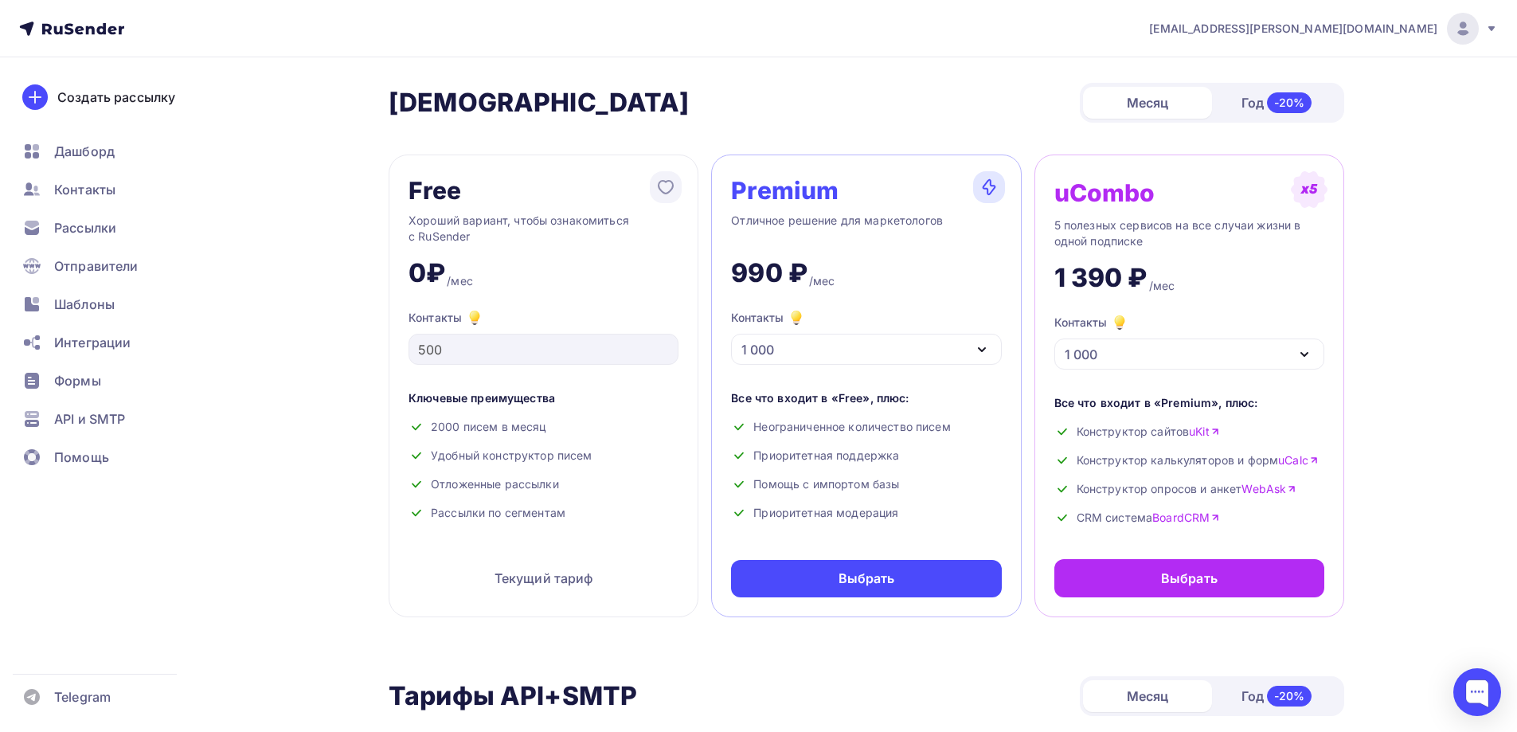 Image resolution: width=1517 pixels, height=732 pixels. What do you see at coordinates (1268, 489) in the screenshot?
I see `a: WebAsk` at bounding box center [1268, 489].